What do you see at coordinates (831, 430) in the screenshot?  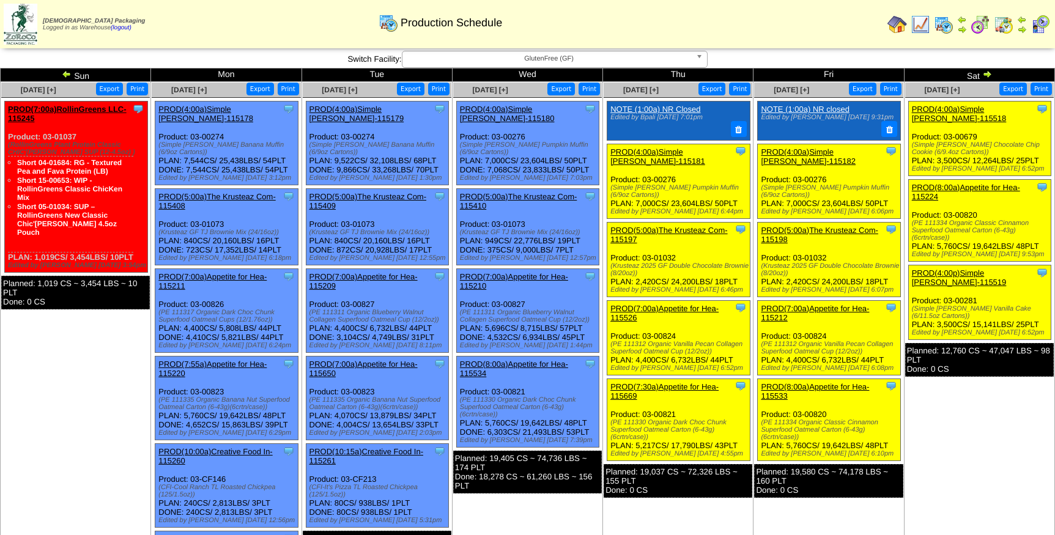 I see `div: (PE 111334 Organic Classic Cinnamon Superfood Oatmeal Carton (6-43g)(6crtn/case))` at bounding box center [831, 430].